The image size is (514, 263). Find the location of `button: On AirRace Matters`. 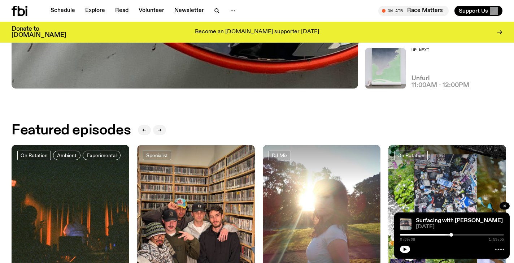

button: On AirRace Matters is located at coordinates (413, 11).